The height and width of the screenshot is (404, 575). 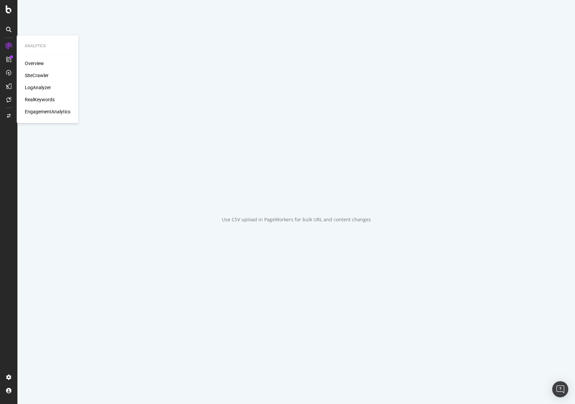 What do you see at coordinates (296, 220) in the screenshot?
I see `div: Use CSV upload in PageWorkers for bulk URL and content changes` at bounding box center [296, 220].